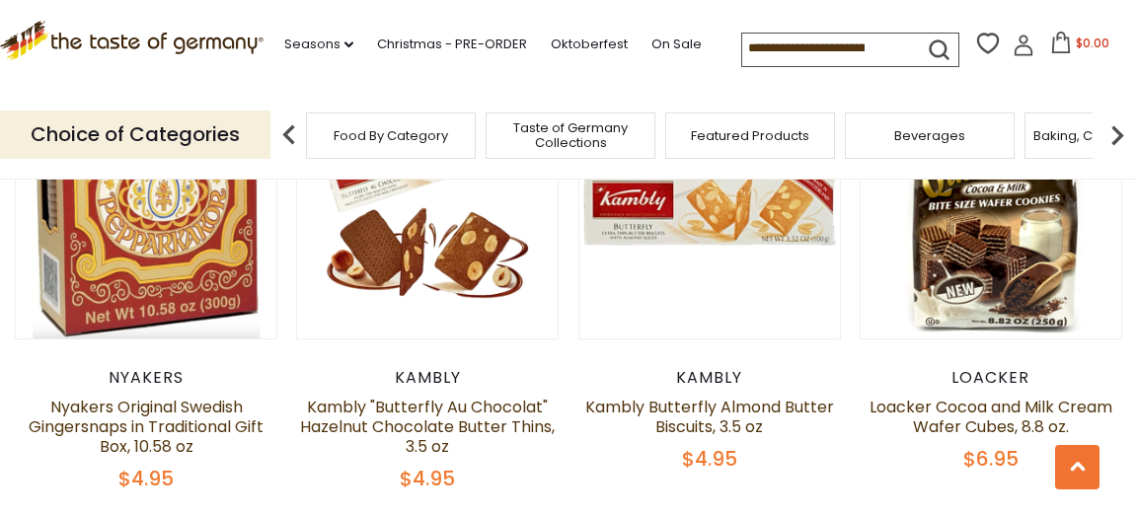 The image size is (1137, 516). What do you see at coordinates (991, 378) in the screenshot?
I see `div: Loacker` at bounding box center [991, 378].